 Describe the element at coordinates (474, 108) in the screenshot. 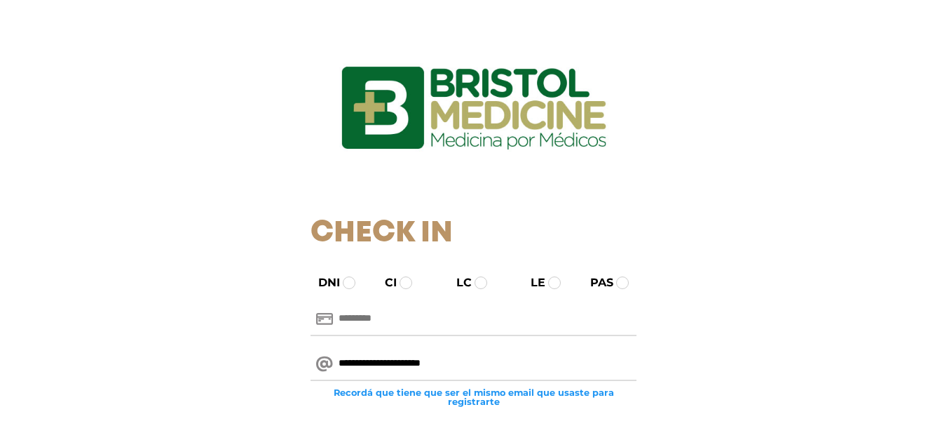

I see `img: logo_ingresarbristol.jpg` at that location.